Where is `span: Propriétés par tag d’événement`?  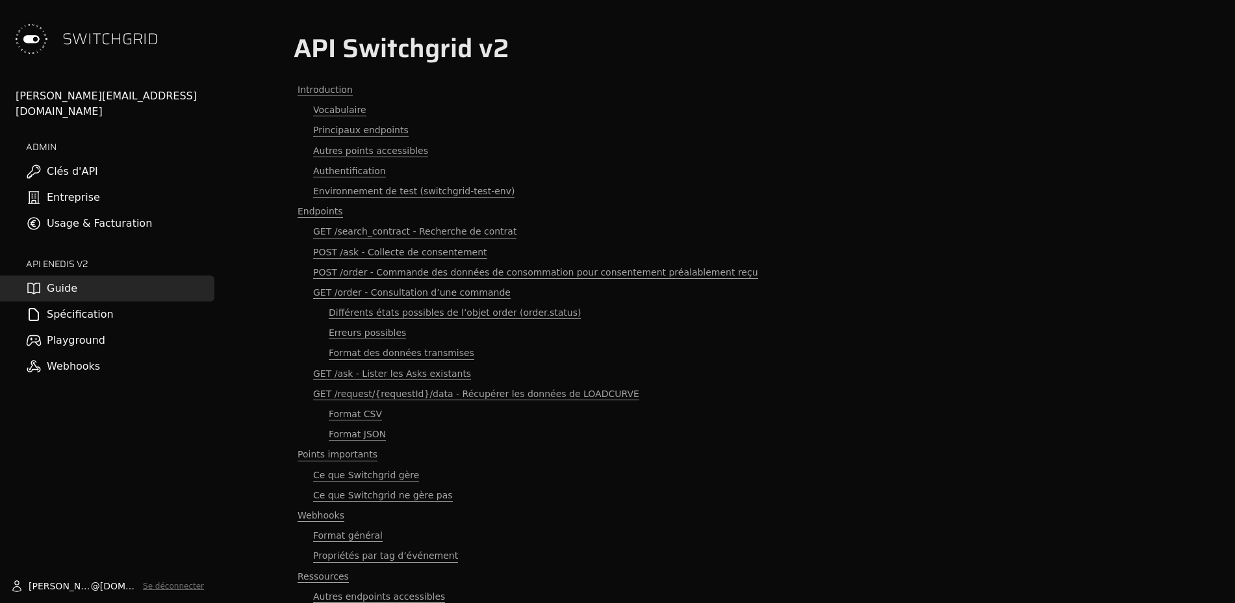 span: Propriétés par tag d’événement is located at coordinates (385, 556).